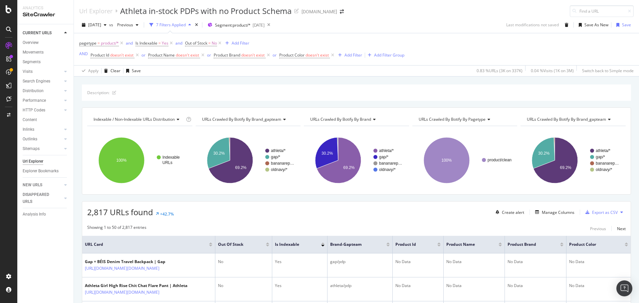 Image resolution: width=639 pixels, height=303 pixels. Describe the element at coordinates (553, 71) in the screenshot. I see `div: 0.04 % Visits ( 1K on 3M )` at that location.